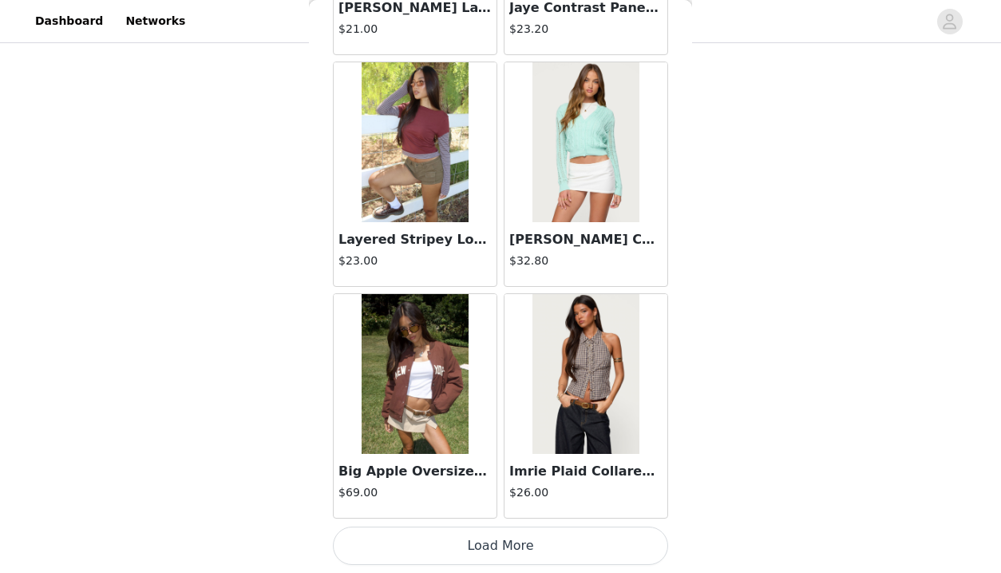  Describe the element at coordinates (69, 21) in the screenshot. I see `a: Dashboard` at that location.